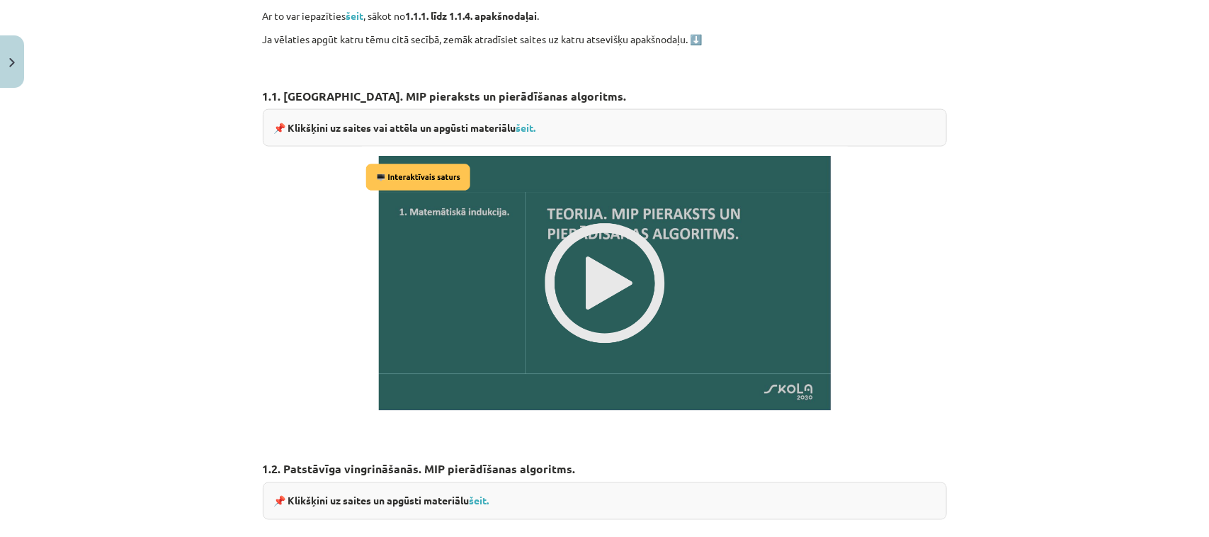  I want to click on strong: 1.2. Patstāvīga vingrināšanās. MIP pierādīšanas algoritms., so click(419, 469).